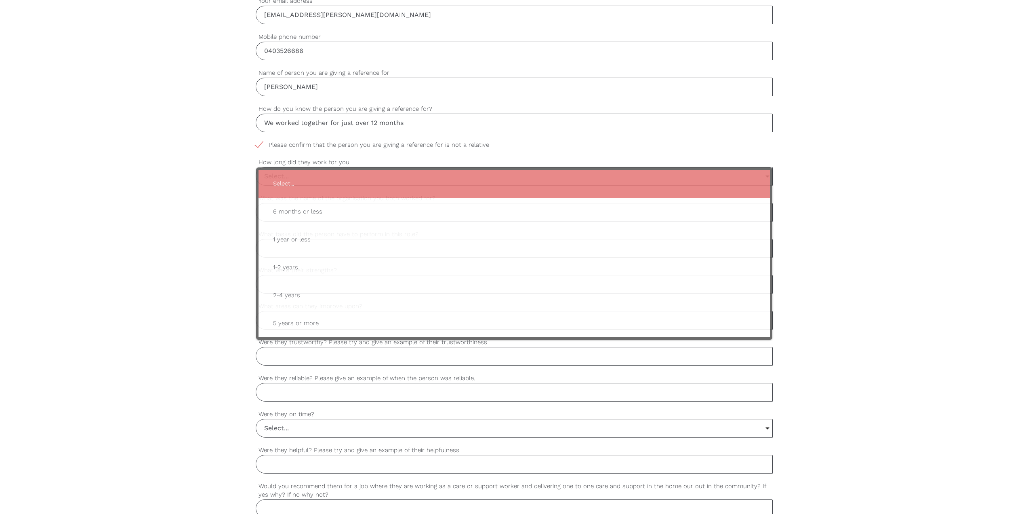 The image size is (1028, 514). Describe the element at coordinates (514, 183) in the screenshot. I see `span: Select...` at that location.